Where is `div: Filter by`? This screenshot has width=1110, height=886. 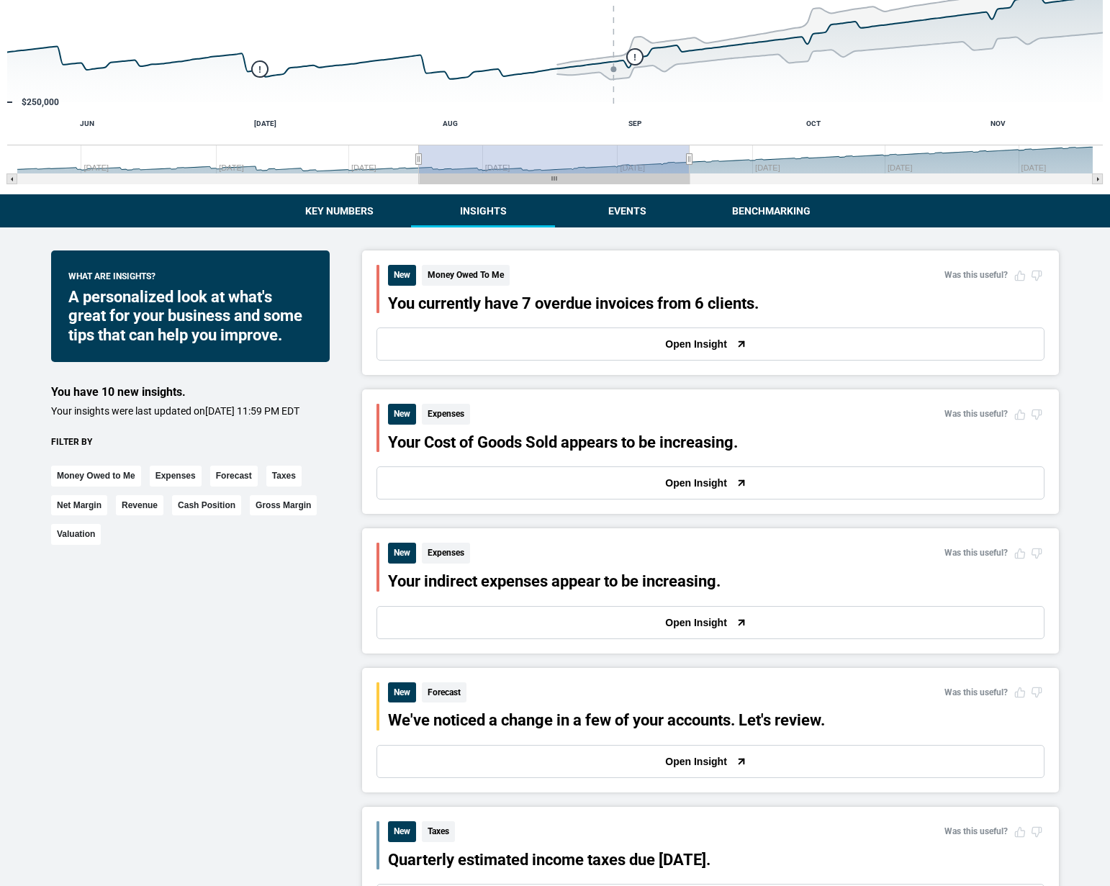 div: Filter by is located at coordinates (190, 442).